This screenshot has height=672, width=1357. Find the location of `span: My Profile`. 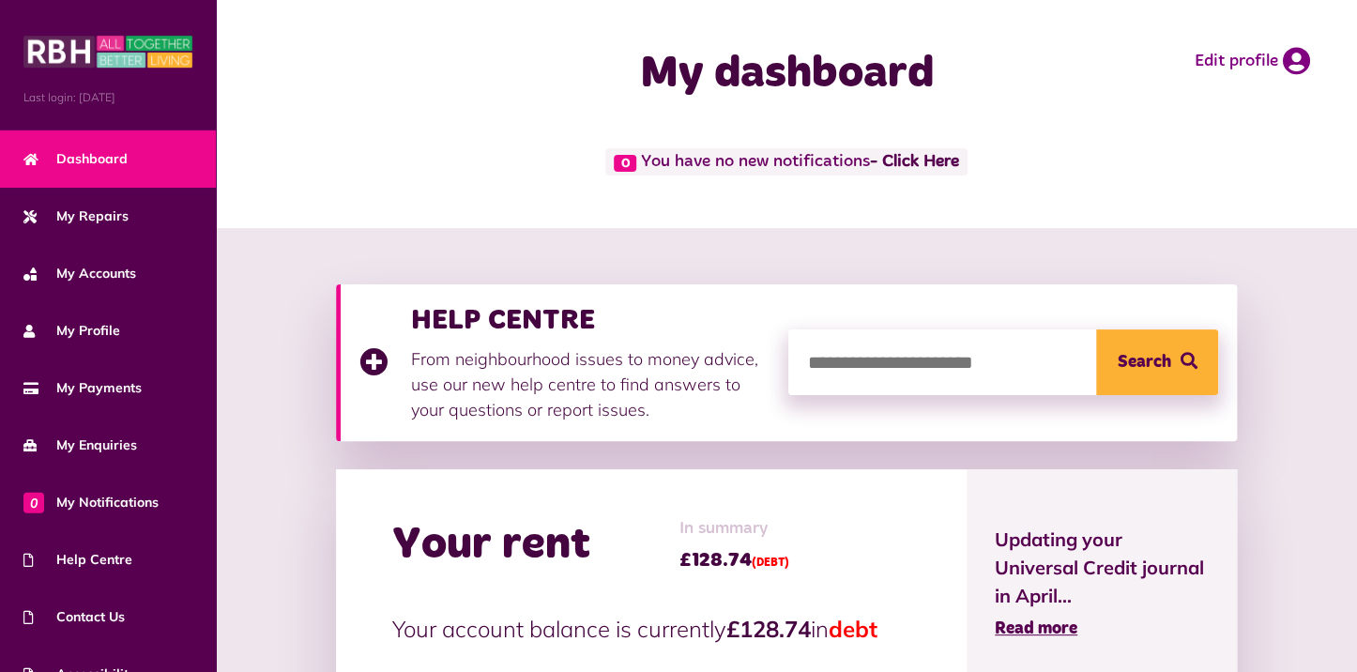

span: My Profile is located at coordinates (71, 330).